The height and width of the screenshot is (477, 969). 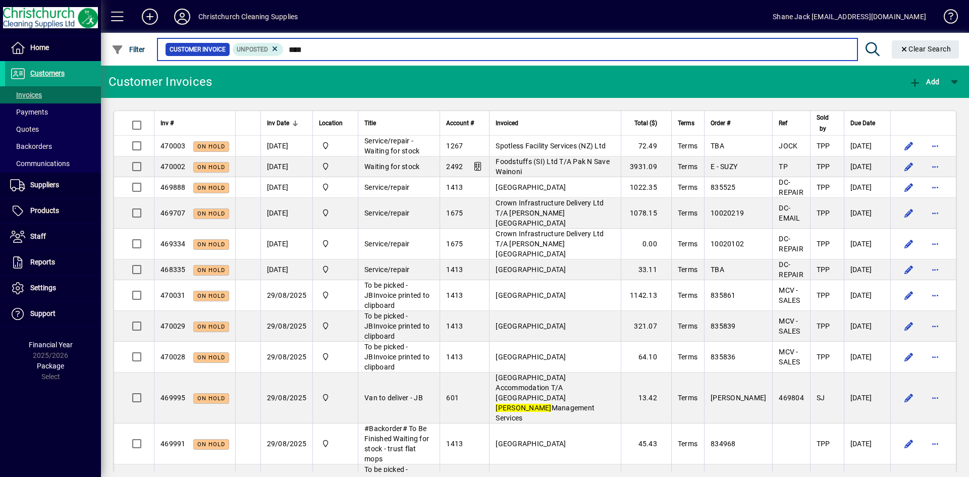 I want to click on span: Service/repair, so click(x=387, y=213).